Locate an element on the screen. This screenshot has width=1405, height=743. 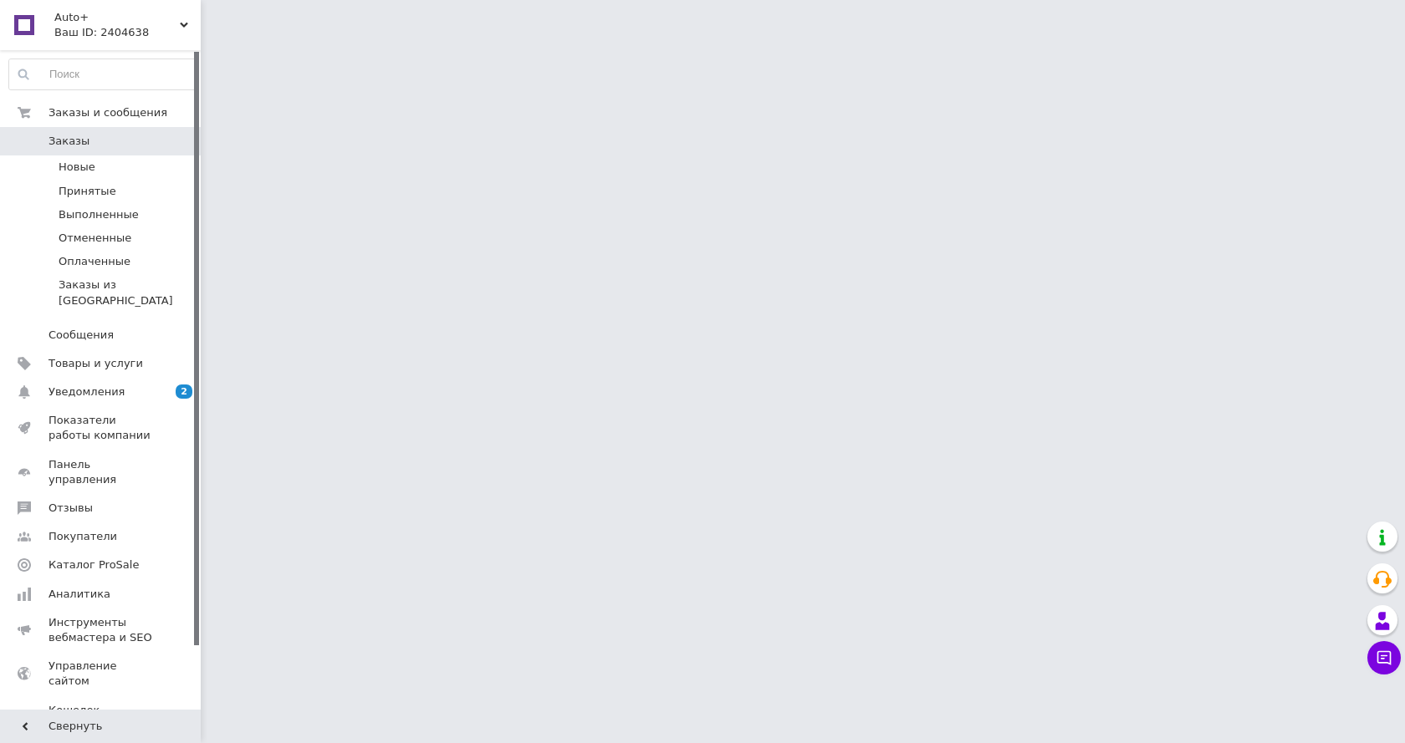
span: Оплаченные is located at coordinates (94, 262).